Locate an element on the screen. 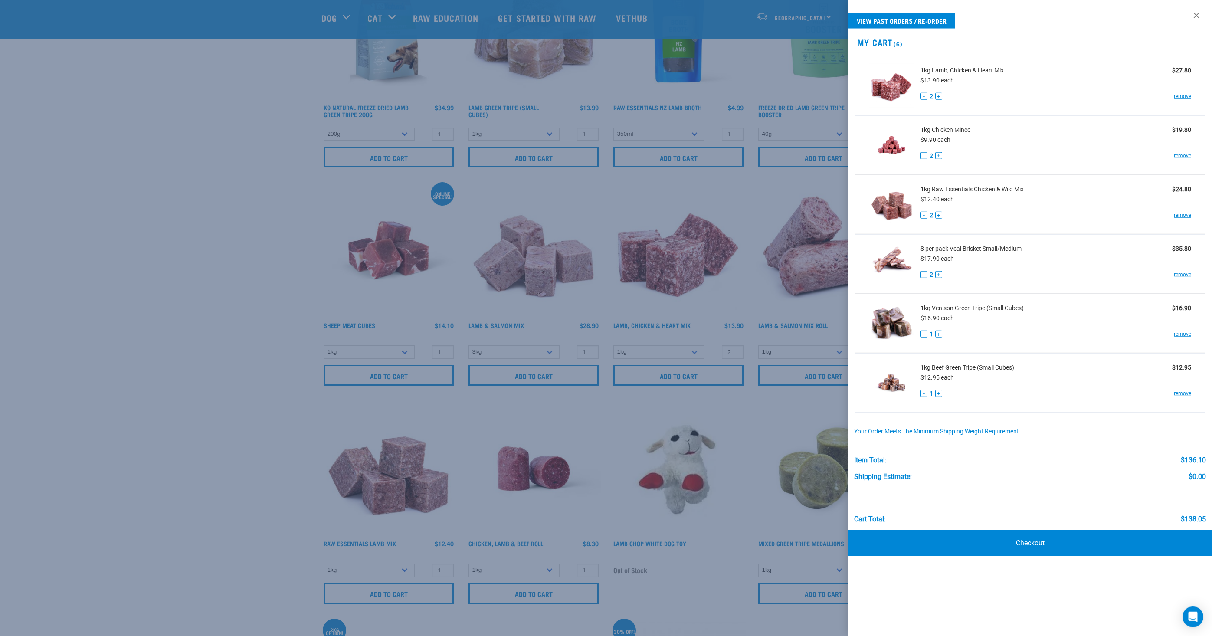 The width and height of the screenshot is (1212, 636). img: Veal Brisket Small/Medium is located at coordinates (892, 264).